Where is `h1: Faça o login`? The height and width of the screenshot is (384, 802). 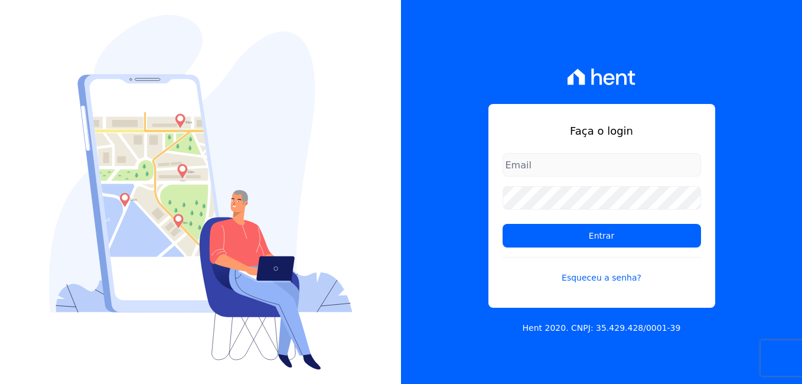
h1: Faça o login is located at coordinates (602, 131).